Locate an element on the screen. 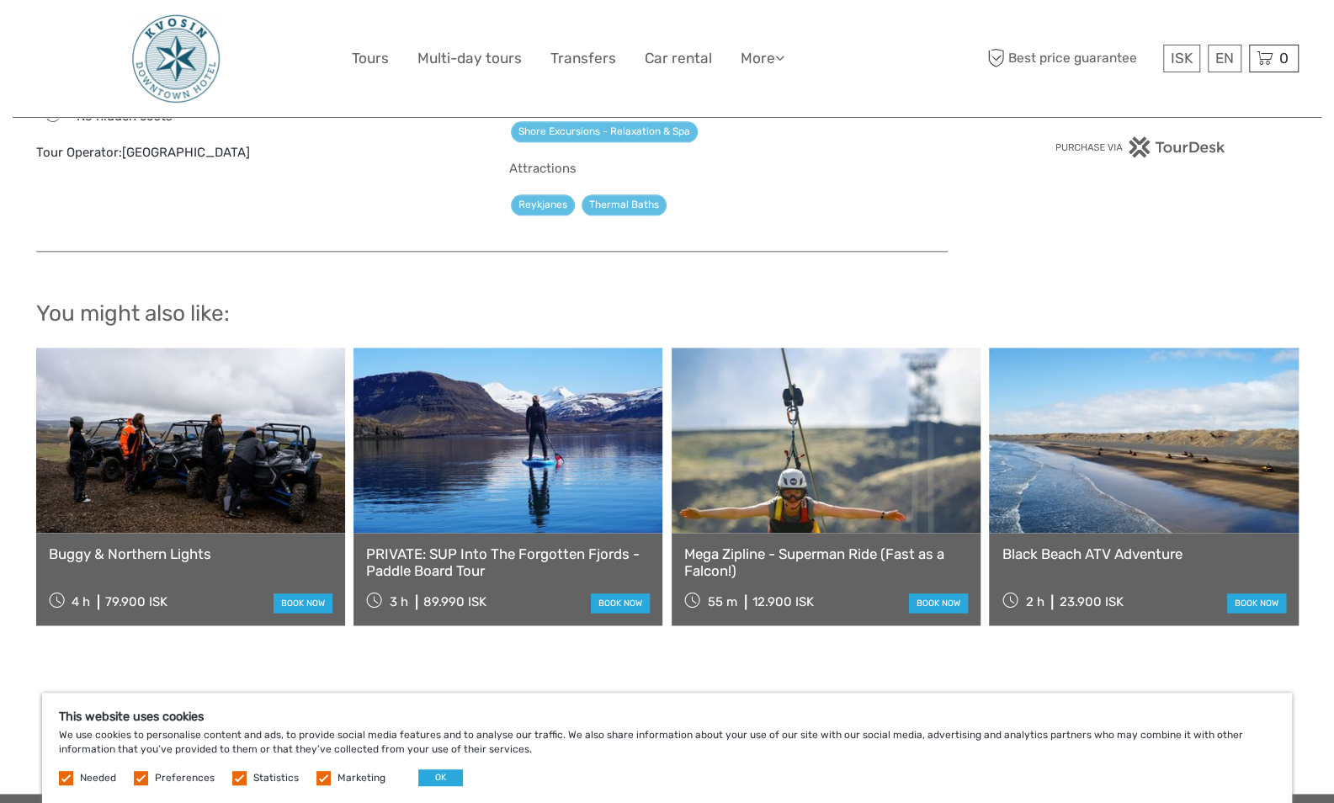 Image resolution: width=1334 pixels, height=803 pixels. img: PurchaseViaTourDesk.png is located at coordinates (1140, 146).